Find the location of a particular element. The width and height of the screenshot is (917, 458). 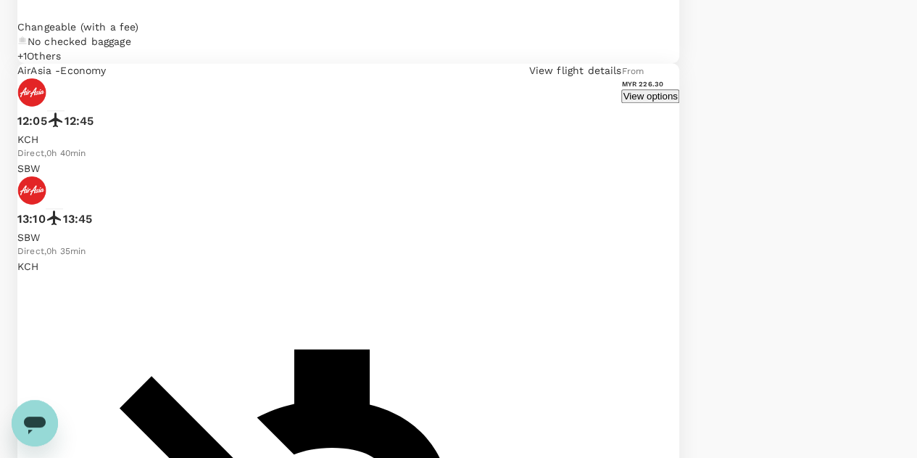

span: No checked baggage is located at coordinates (79, 41).